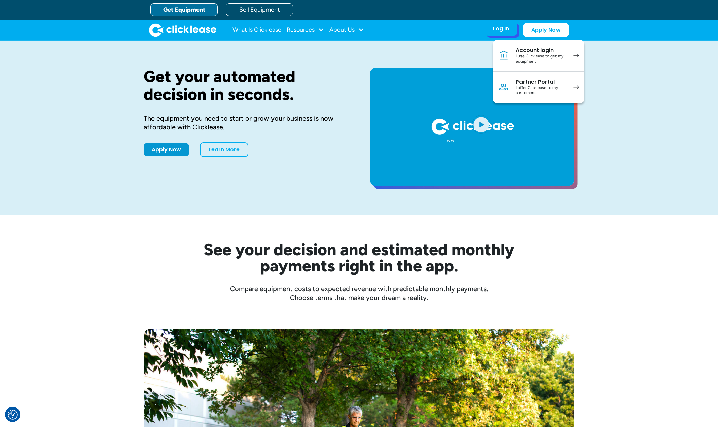  What do you see at coordinates (246, 85) in the screenshot?
I see `h1: Get your automated decision in seconds.` at bounding box center [246, 85].